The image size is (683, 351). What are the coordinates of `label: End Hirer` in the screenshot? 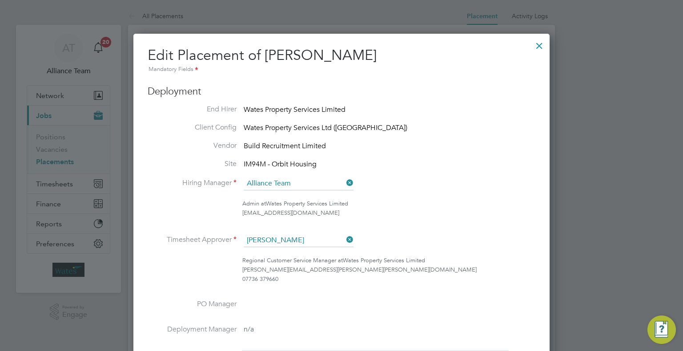 It's located at (192, 109).